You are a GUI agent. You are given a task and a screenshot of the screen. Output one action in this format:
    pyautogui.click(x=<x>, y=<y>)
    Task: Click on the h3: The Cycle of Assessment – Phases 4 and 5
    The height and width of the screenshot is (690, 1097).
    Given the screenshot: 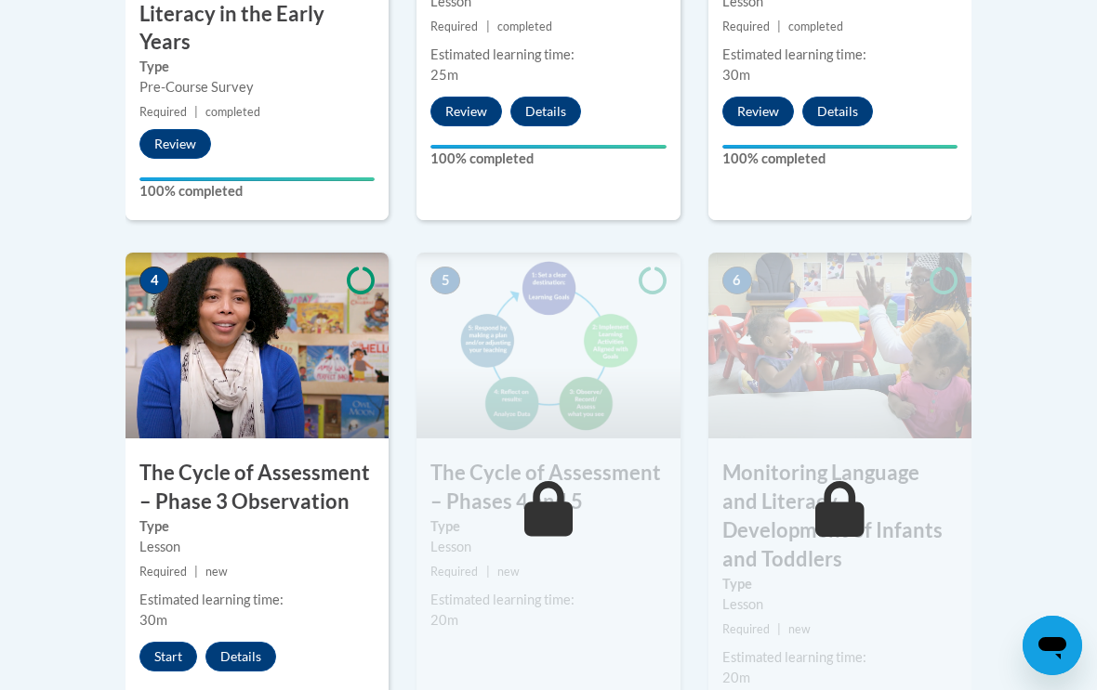 What is the action you would take?
    pyautogui.click(x=547, y=488)
    